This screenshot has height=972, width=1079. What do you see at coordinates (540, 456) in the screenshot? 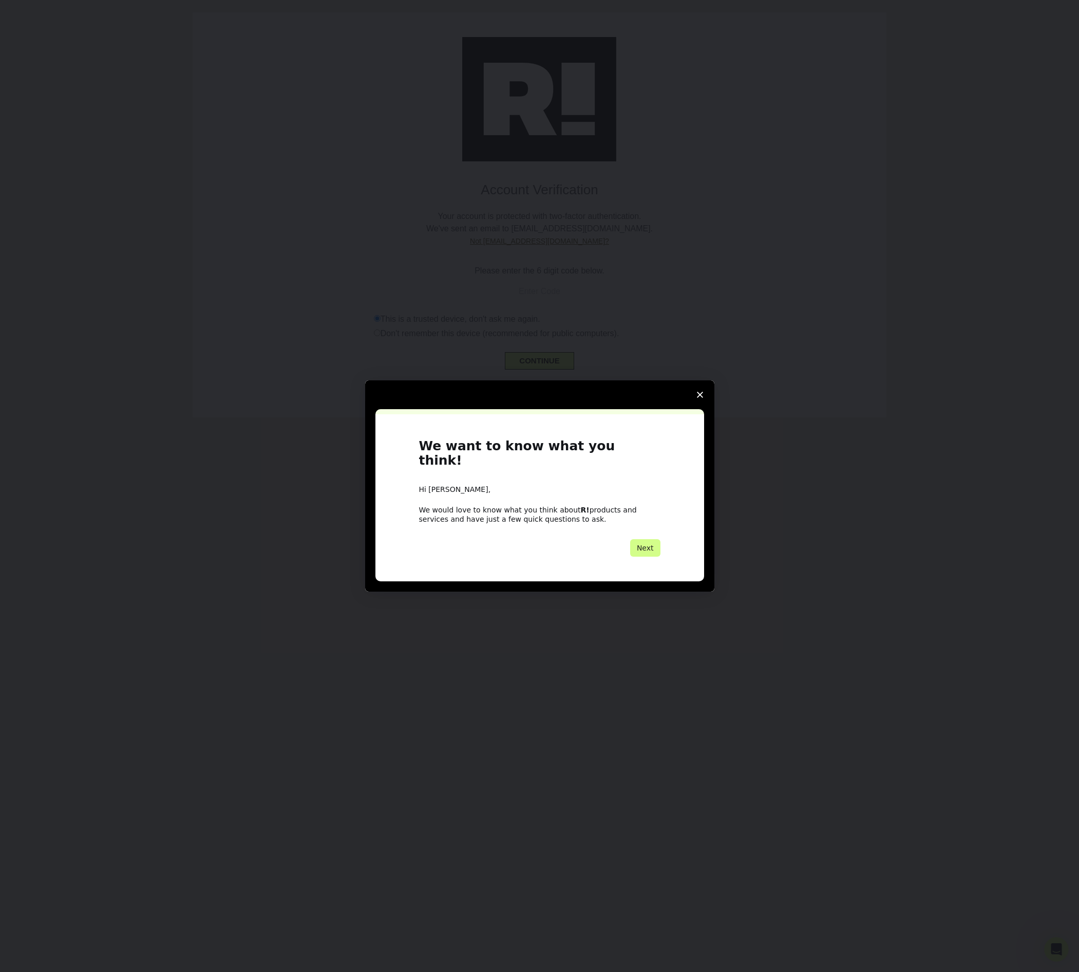
I see `h1: We want to know what you think!` at bounding box center [540, 456].